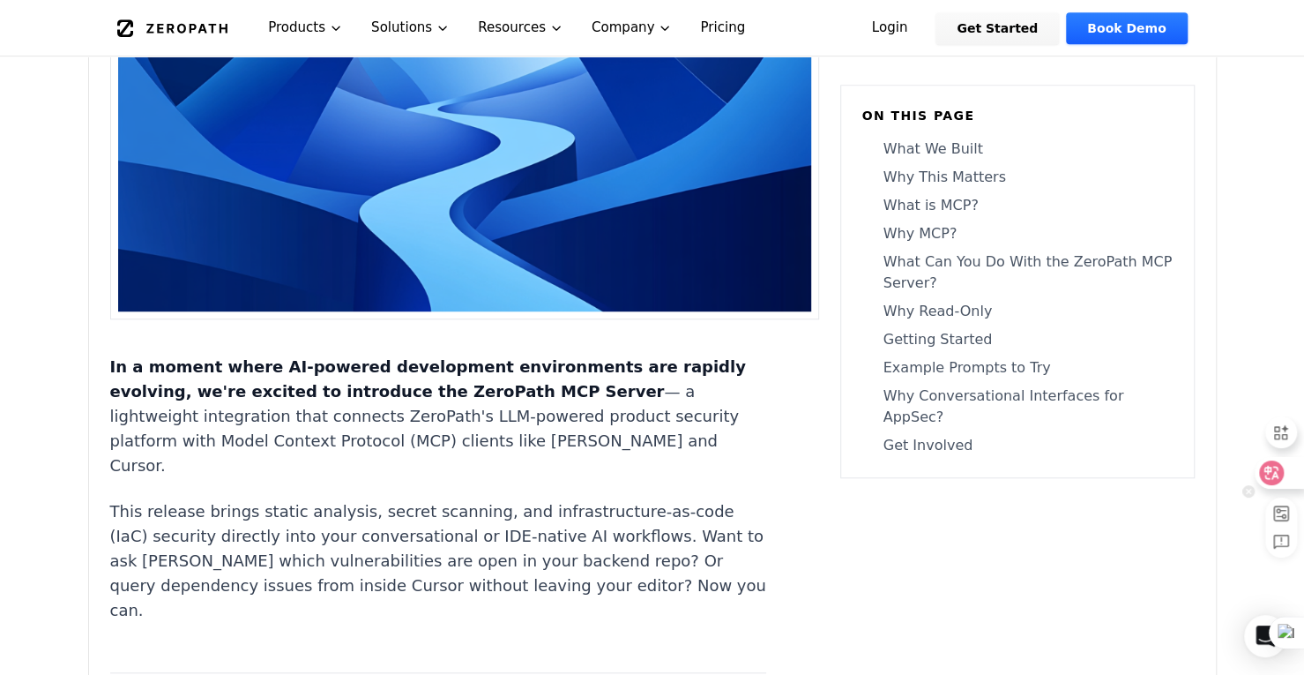 This screenshot has height=675, width=1304. What do you see at coordinates (1018, 205) in the screenshot?
I see `a: What is MCP?` at bounding box center [1018, 205].